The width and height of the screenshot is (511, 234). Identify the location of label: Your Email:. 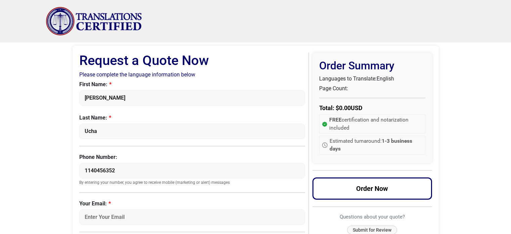
(192, 203).